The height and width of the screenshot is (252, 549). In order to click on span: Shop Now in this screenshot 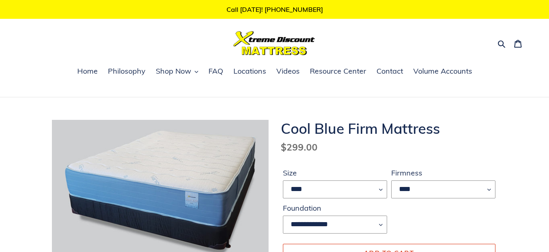, I will do `click(173, 71)`.